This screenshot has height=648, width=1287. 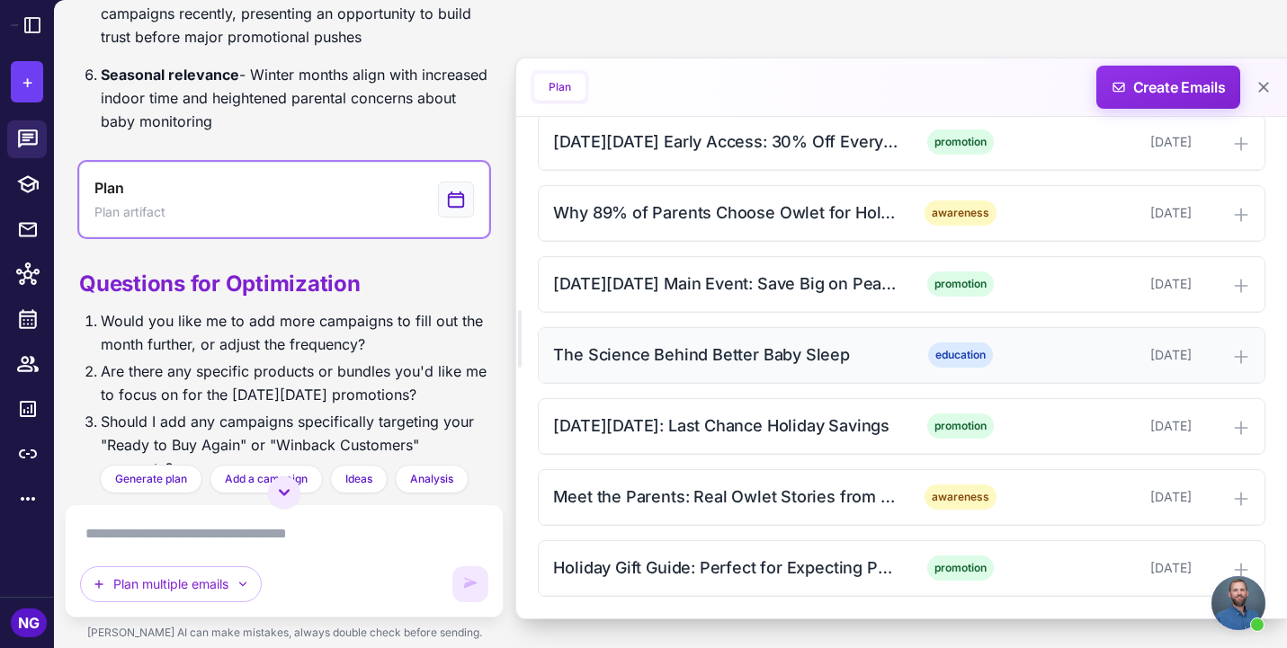 I want to click on h2: Questions for Optimization, so click(x=284, y=284).